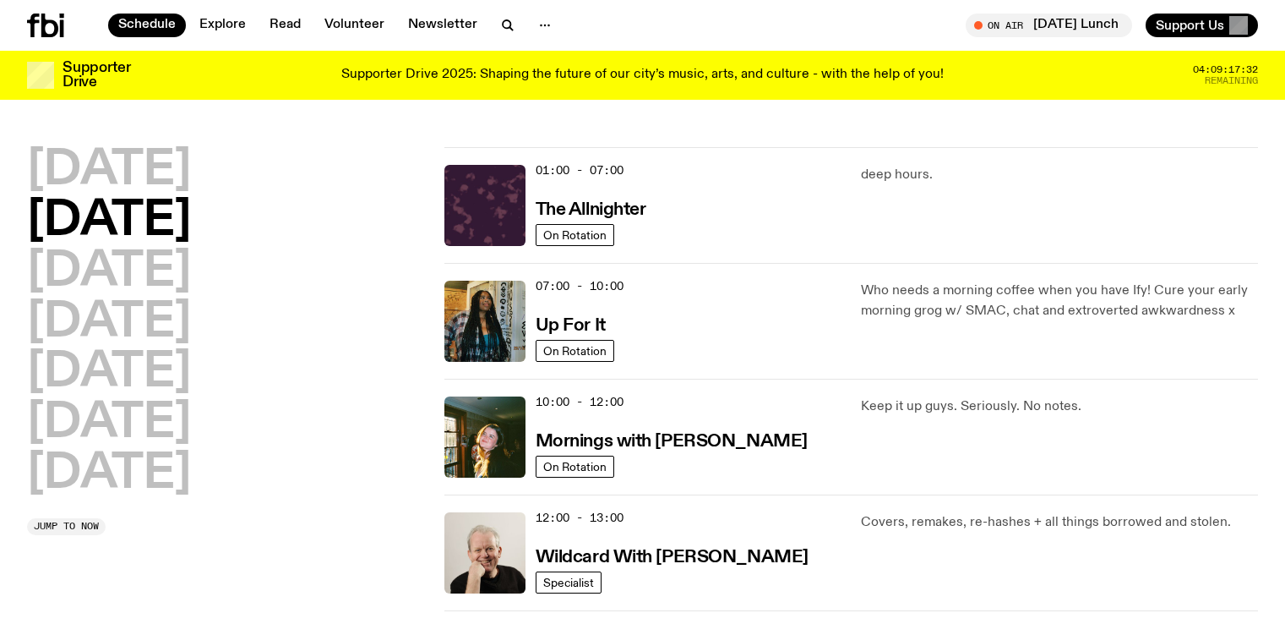  I want to click on span: Jump to now, so click(66, 526).